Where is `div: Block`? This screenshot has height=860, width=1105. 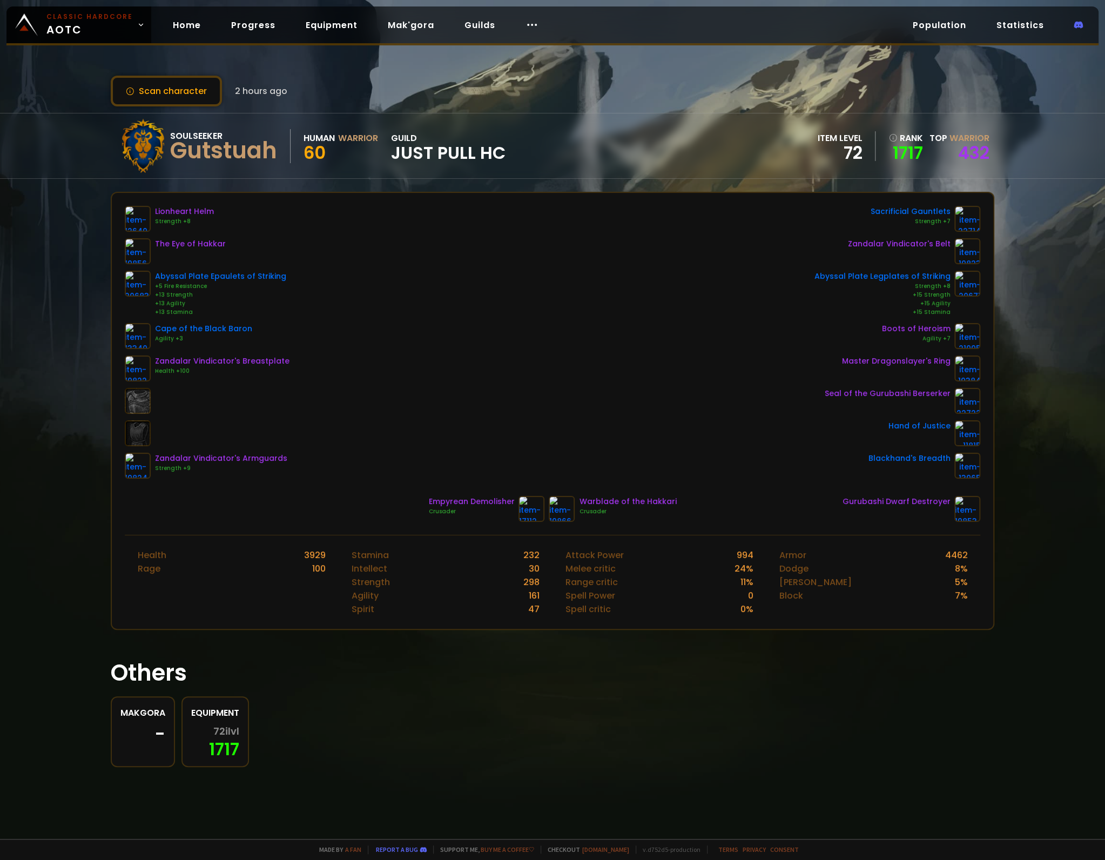
div: Block is located at coordinates (791, 595).